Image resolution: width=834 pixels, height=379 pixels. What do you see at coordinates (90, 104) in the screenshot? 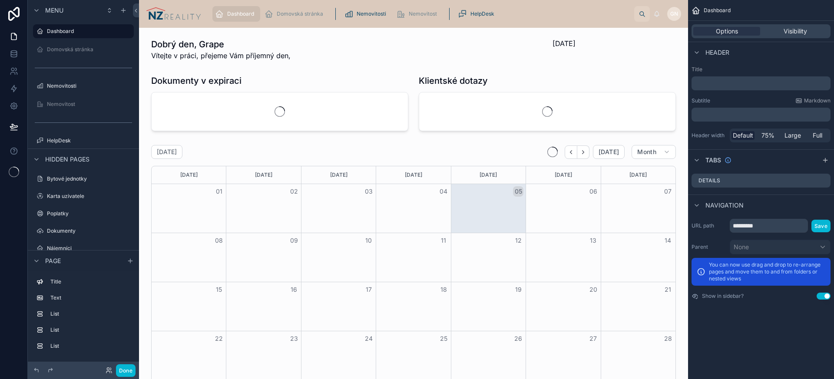
I see `label: Nemovitost` at bounding box center [90, 104].